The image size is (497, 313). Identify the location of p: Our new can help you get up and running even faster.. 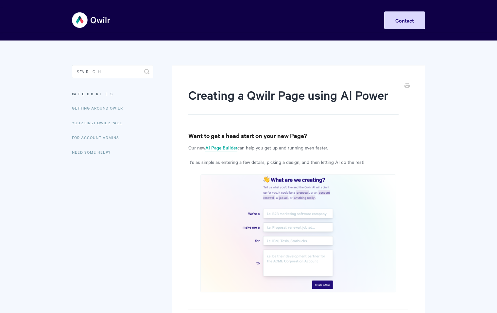
(298, 148).